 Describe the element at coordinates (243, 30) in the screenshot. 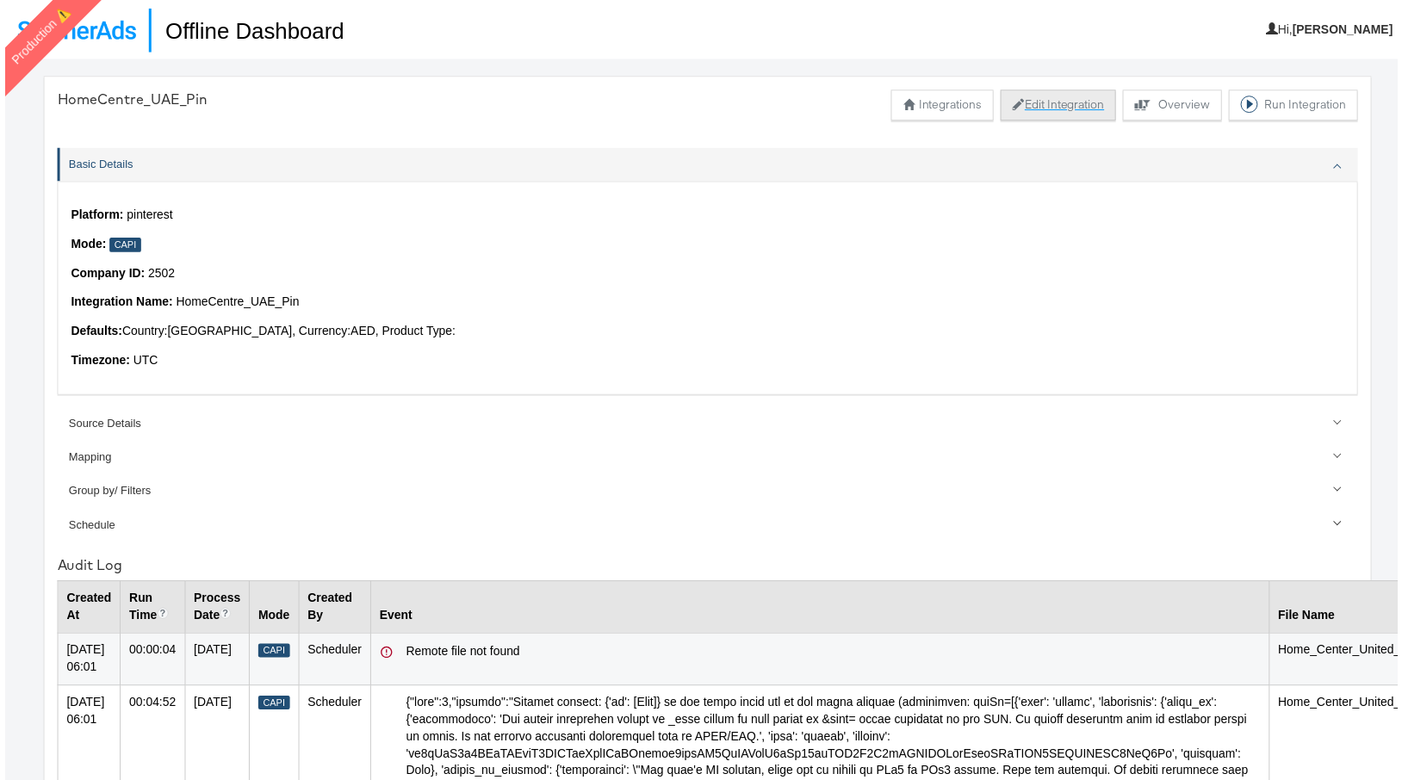

I see `h1: Offline Dashboard` at that location.